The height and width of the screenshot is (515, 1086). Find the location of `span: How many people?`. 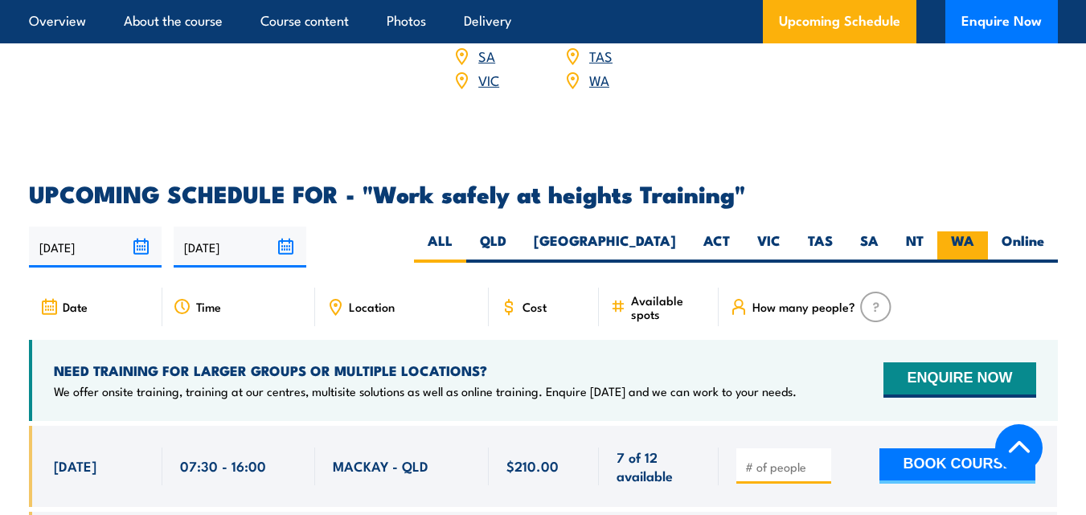

span: How many people? is located at coordinates (804, 306).